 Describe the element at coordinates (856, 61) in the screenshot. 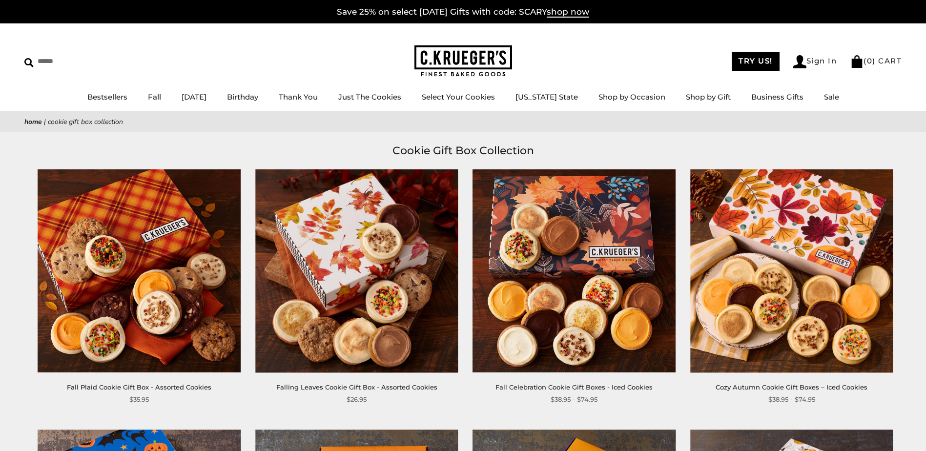

I see `img: Bag` at that location.